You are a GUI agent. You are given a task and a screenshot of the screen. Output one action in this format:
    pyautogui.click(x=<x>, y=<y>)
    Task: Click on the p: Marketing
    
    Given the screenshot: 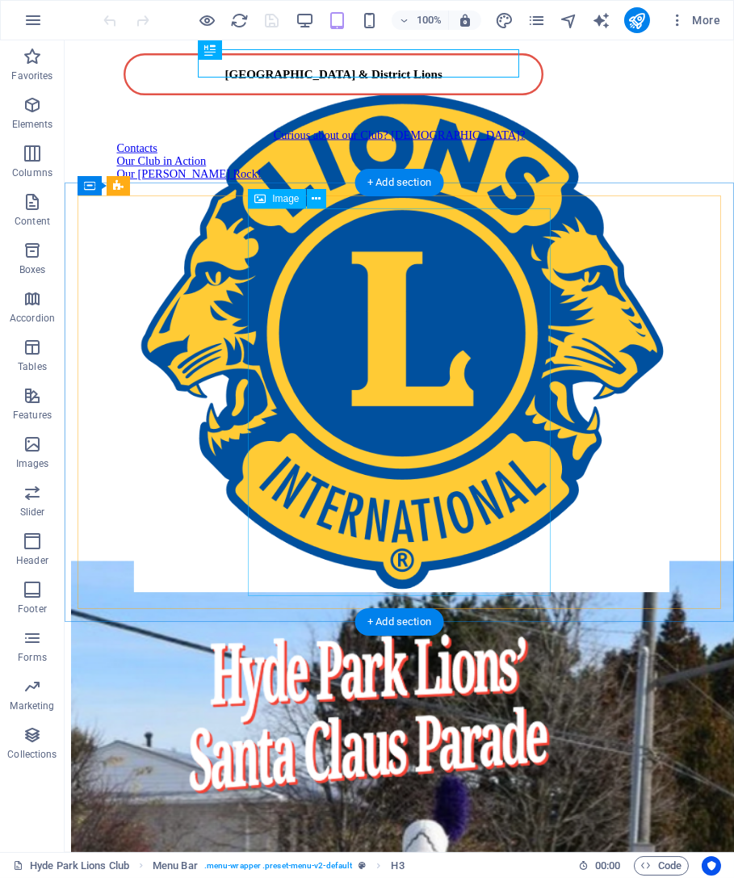 What is the action you would take?
    pyautogui.click(x=31, y=706)
    